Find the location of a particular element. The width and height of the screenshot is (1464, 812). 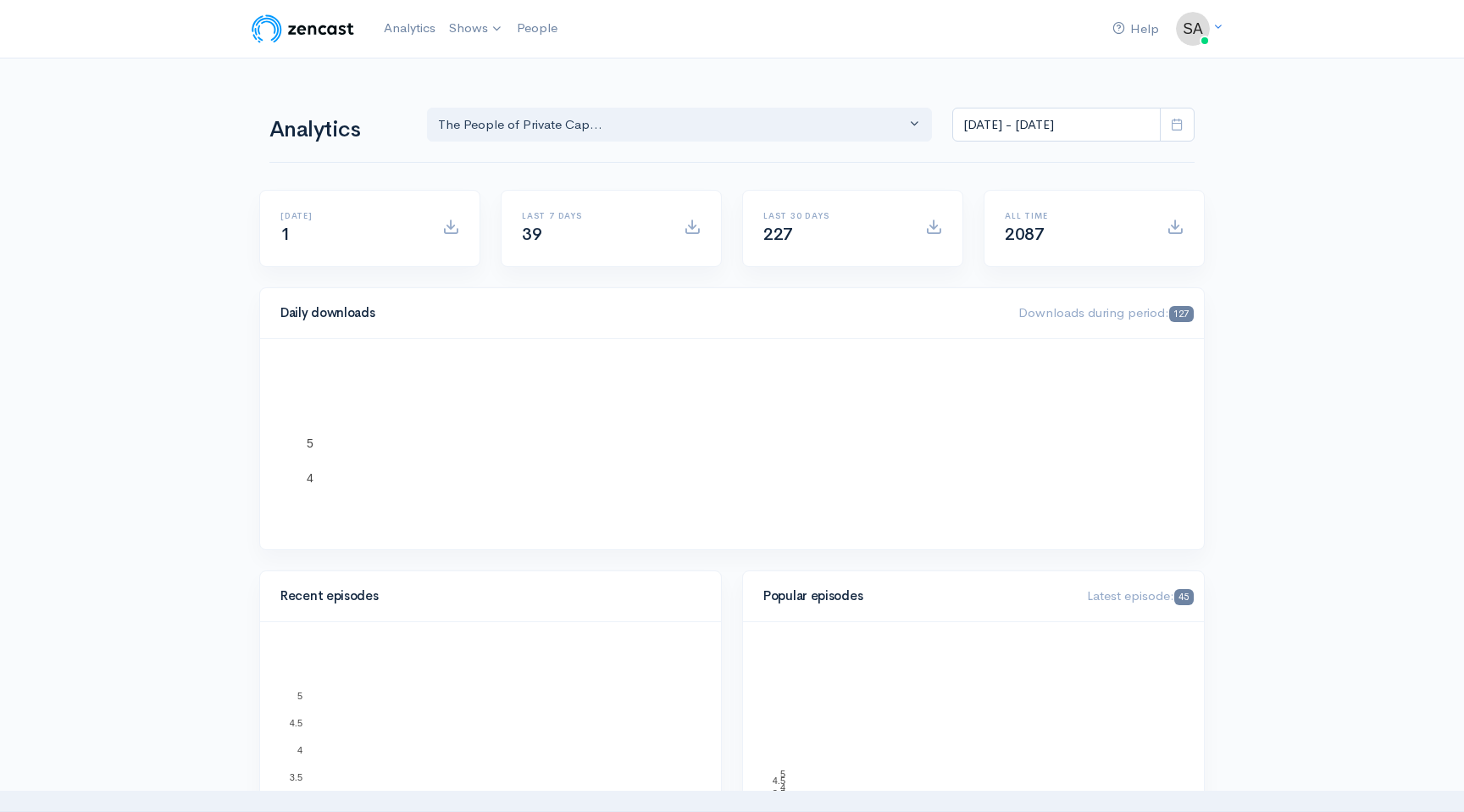

span: 39 is located at coordinates (531, 234).